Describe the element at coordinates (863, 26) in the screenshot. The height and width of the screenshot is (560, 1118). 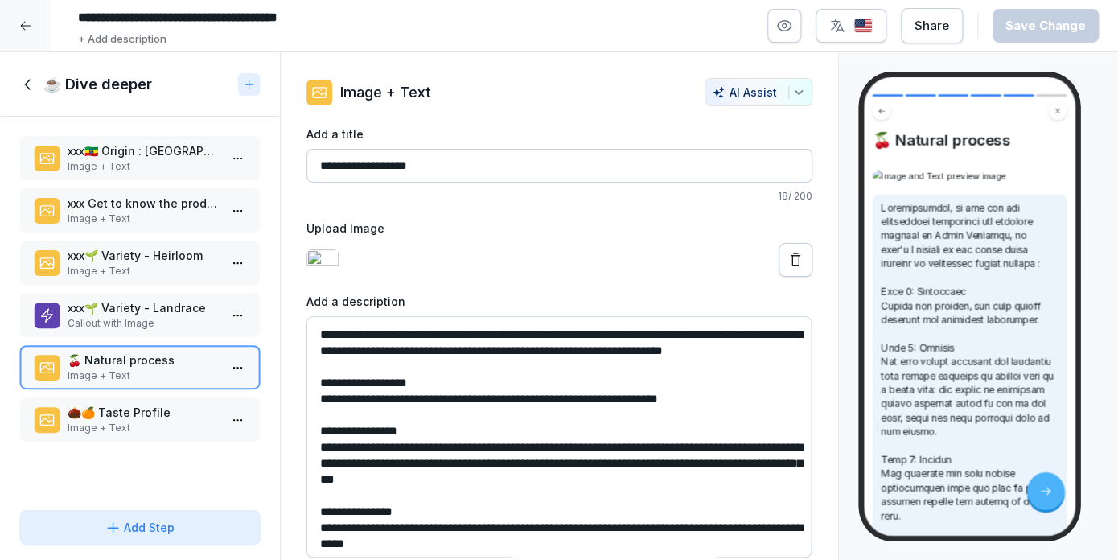
I see `img: us.svg` at that location.